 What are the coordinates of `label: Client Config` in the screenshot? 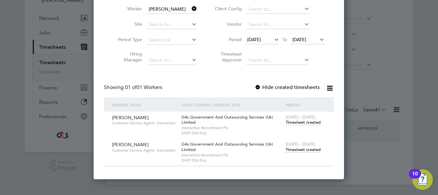 It's located at (227, 9).